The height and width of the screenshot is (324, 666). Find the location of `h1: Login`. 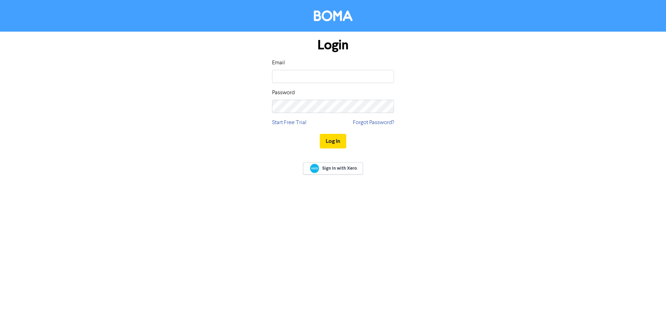

h1: Login is located at coordinates (333, 45).